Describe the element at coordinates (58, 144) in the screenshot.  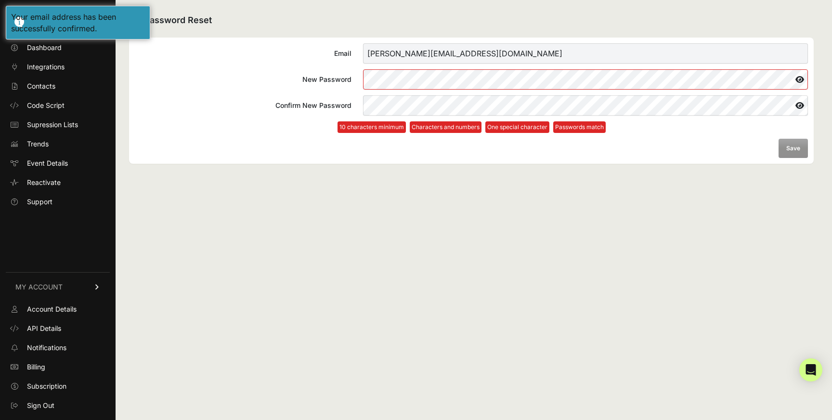
I see `a: Trends` at that location.